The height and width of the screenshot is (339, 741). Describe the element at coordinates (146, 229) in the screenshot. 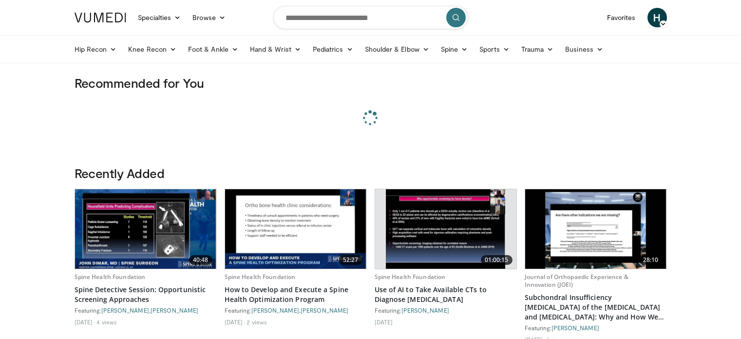

I see `img: 410ed940-cf0a-4706-b3f0-ea35bc4da3e5.620x360_q85_upscale.jpg` at that location.